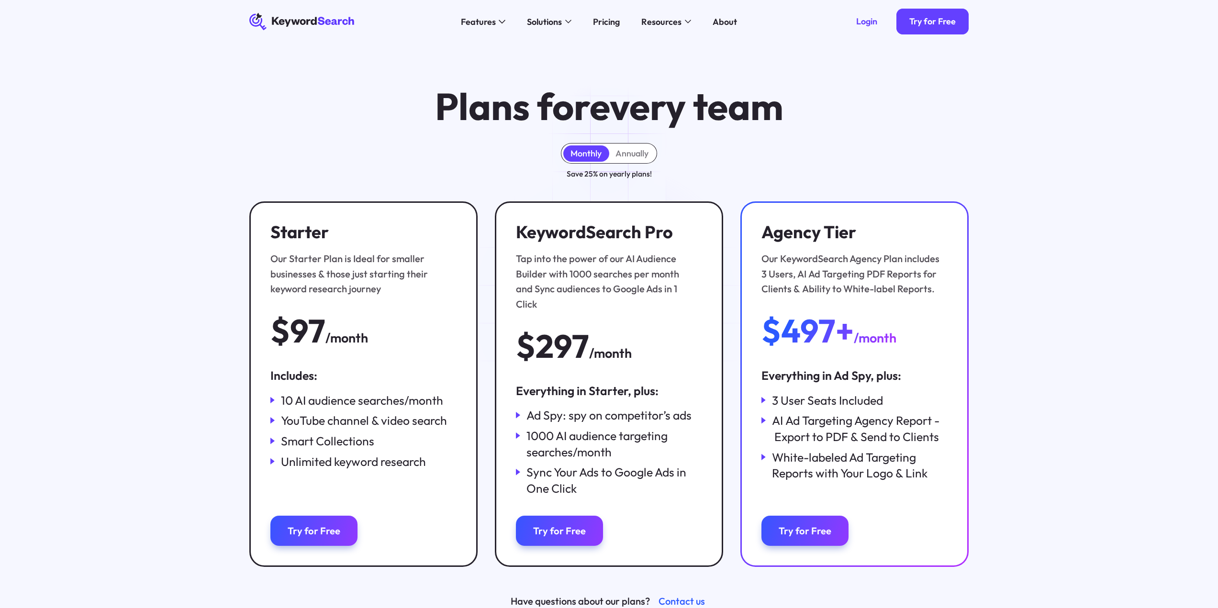 The width and height of the screenshot is (1218, 608). I want to click on div: Monthly, so click(586, 154).